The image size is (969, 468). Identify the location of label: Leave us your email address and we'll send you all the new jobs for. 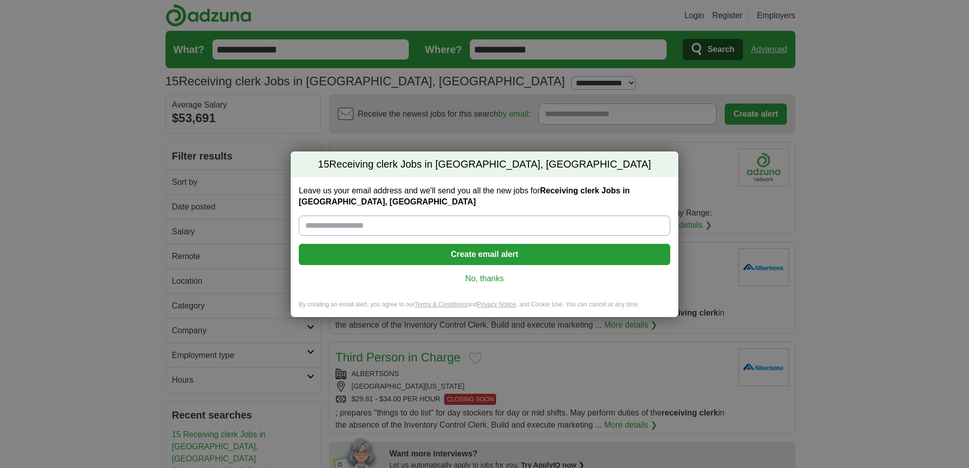
(484, 196).